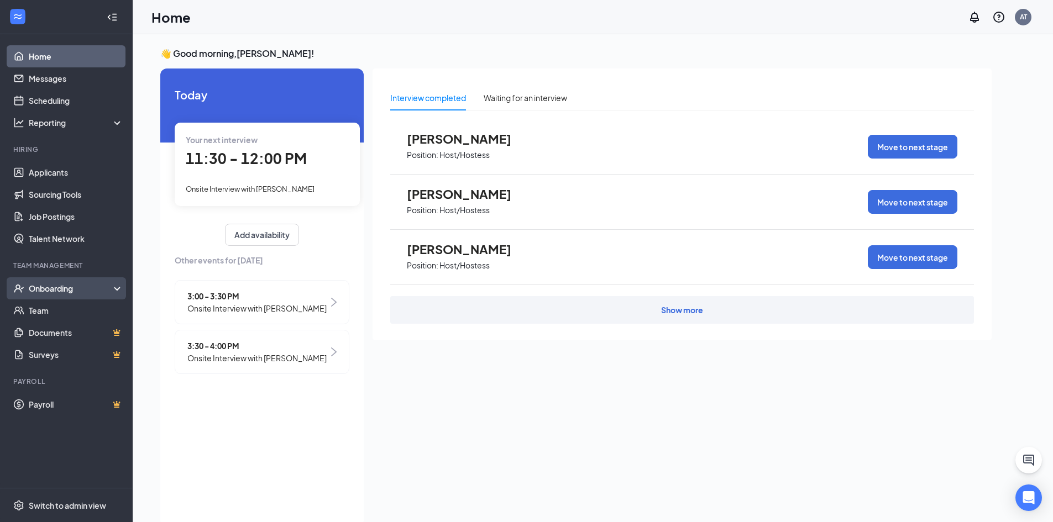  I want to click on button: Add availability, so click(262, 235).